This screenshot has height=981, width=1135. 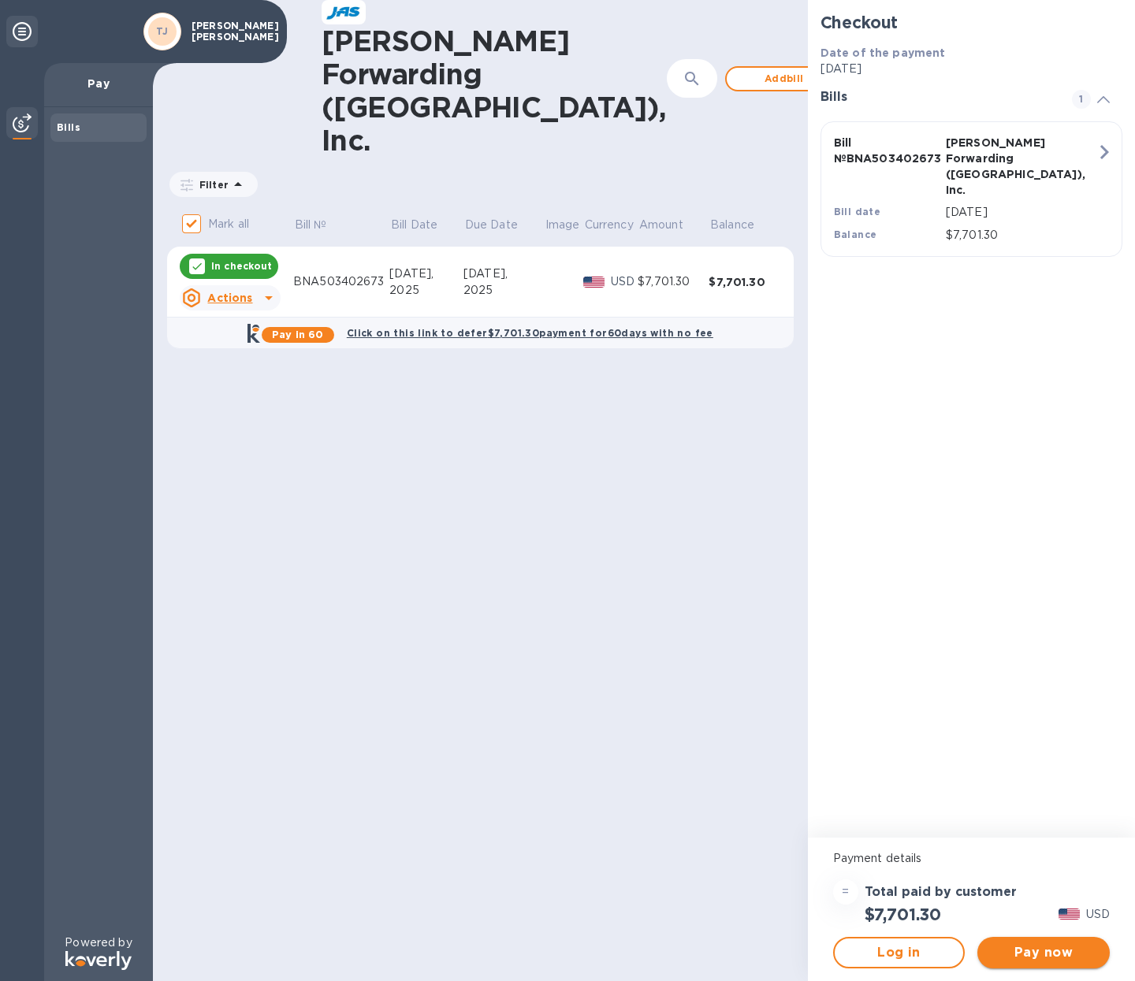 What do you see at coordinates (1082, 99) in the screenshot?
I see `span: 1` at bounding box center [1082, 99].